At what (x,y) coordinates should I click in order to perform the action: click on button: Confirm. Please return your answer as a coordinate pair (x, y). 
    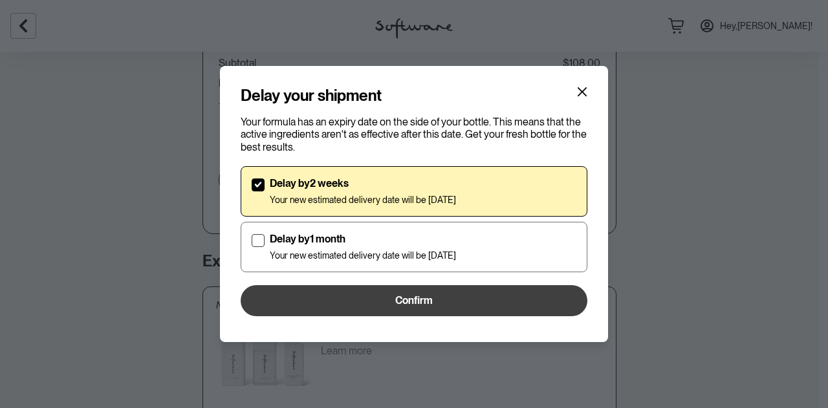
    Looking at the image, I should click on (414, 301).